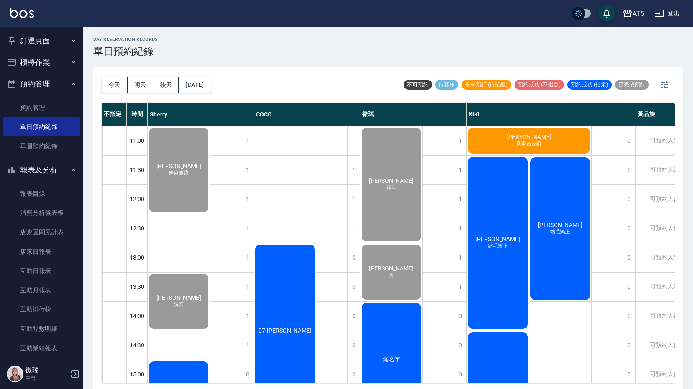  What do you see at coordinates (126, 51) in the screenshot?
I see `h3: 單日預約紀錄` at bounding box center [126, 51].